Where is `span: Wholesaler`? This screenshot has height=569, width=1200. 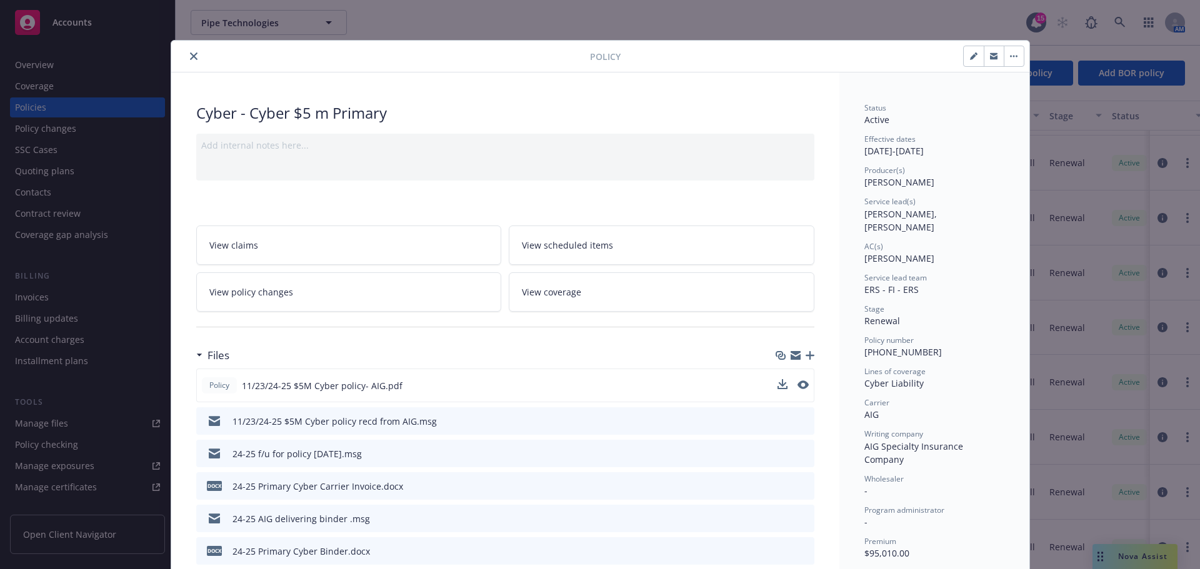 span: Wholesaler is located at coordinates (884, 479).